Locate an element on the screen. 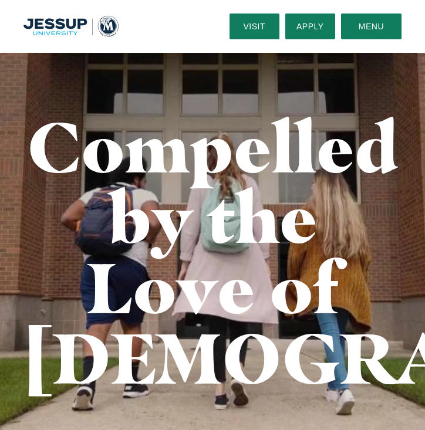  a: Visit is located at coordinates (254, 26).